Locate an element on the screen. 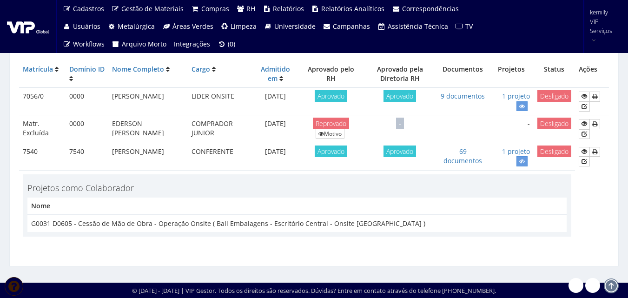 This screenshot has height=298, width=628. th: Ações is located at coordinates (592, 74).